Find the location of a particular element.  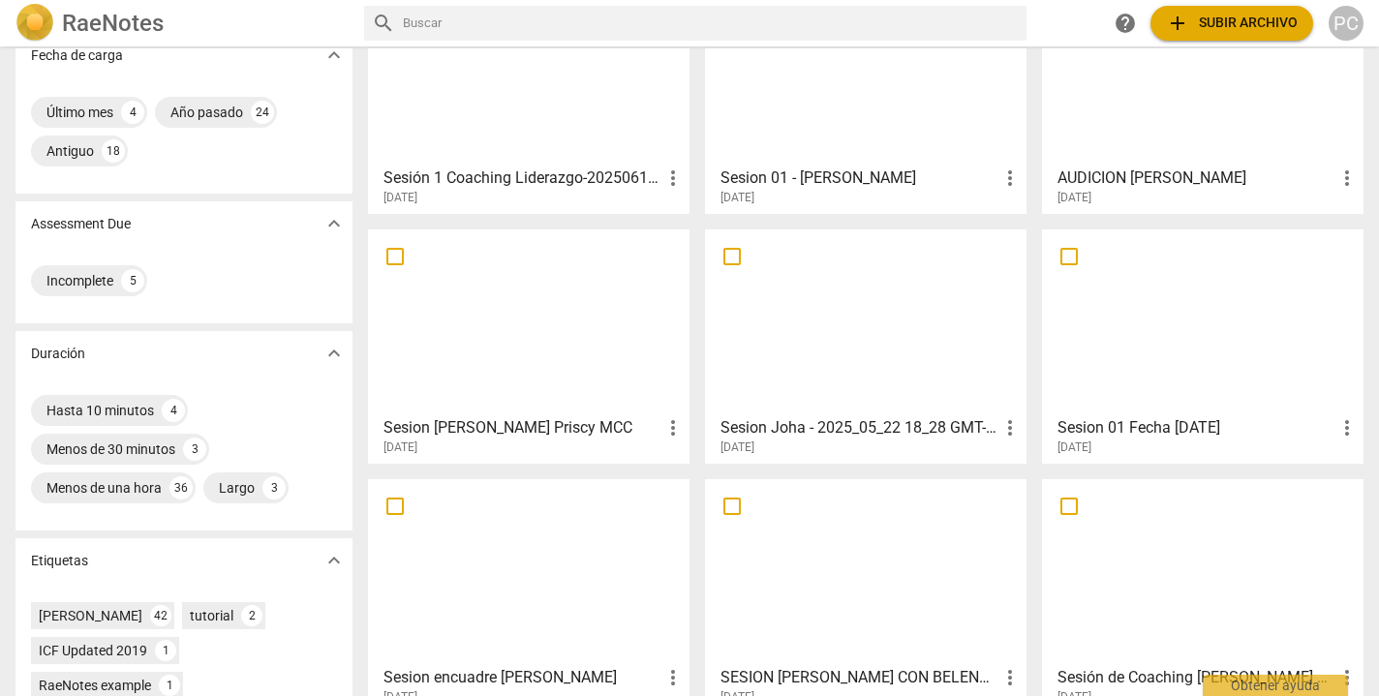

div: Menos de 30 minutos is located at coordinates (110, 449).